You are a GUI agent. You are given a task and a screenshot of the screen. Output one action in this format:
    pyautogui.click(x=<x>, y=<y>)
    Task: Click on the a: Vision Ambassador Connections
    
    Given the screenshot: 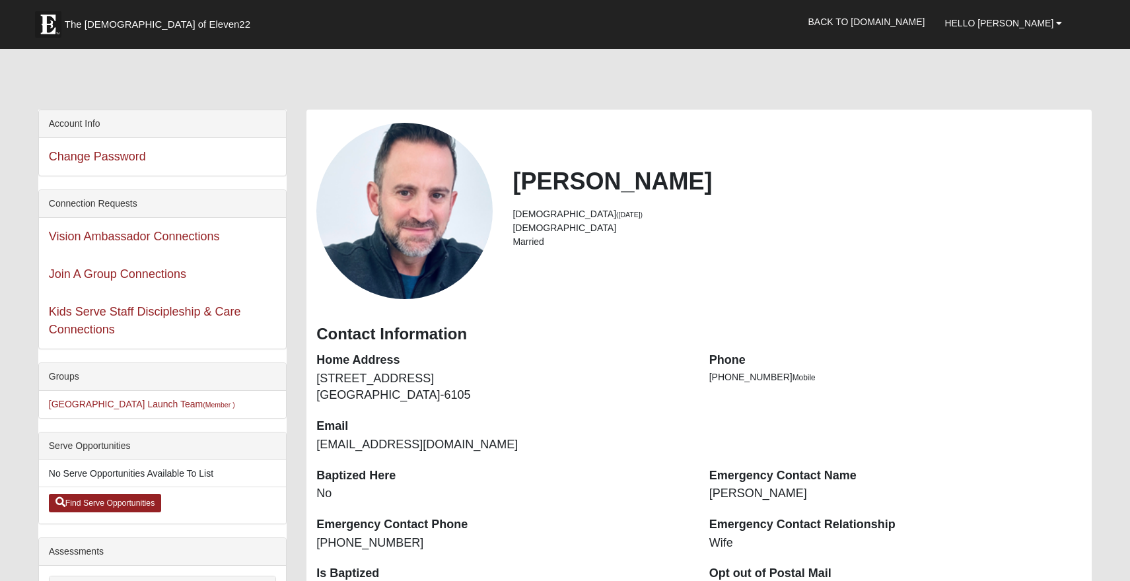 What is the action you would take?
    pyautogui.click(x=134, y=237)
    